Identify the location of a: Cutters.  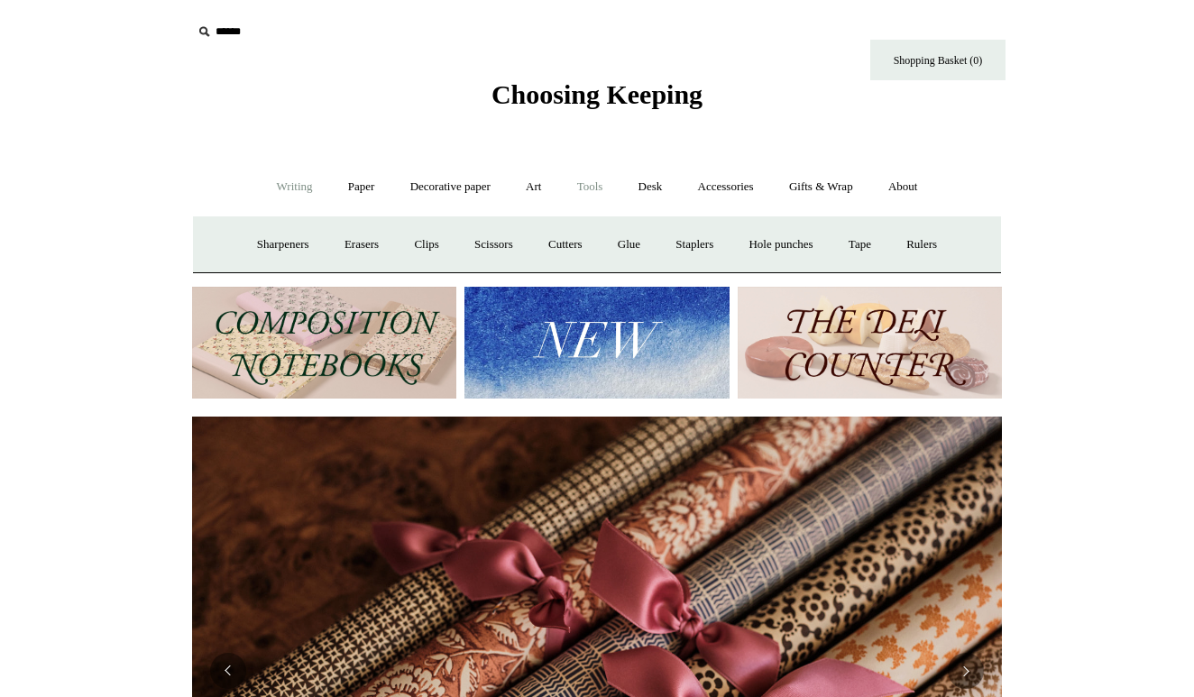
(566, 244).